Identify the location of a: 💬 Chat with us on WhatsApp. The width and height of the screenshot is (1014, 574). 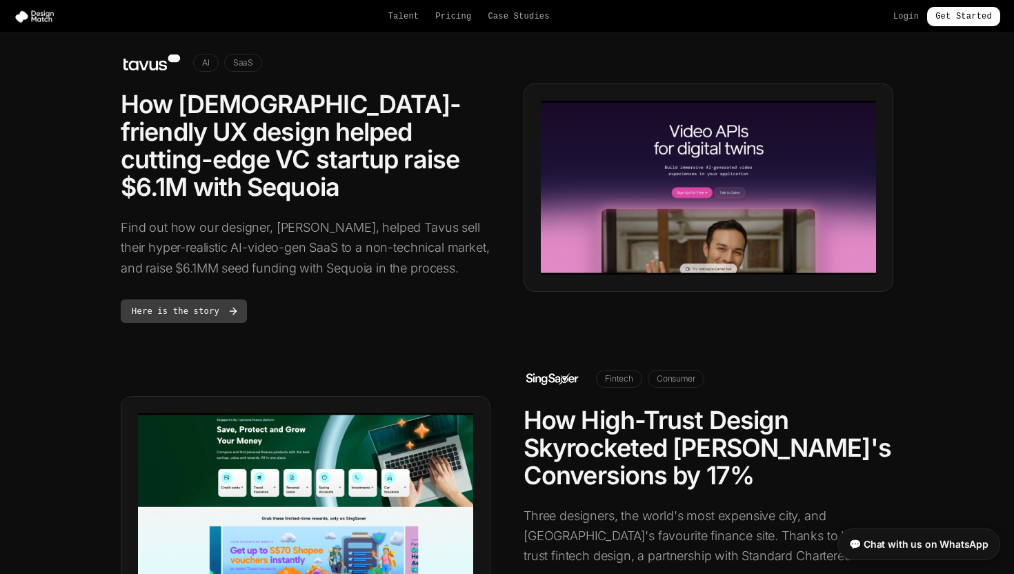
(919, 544).